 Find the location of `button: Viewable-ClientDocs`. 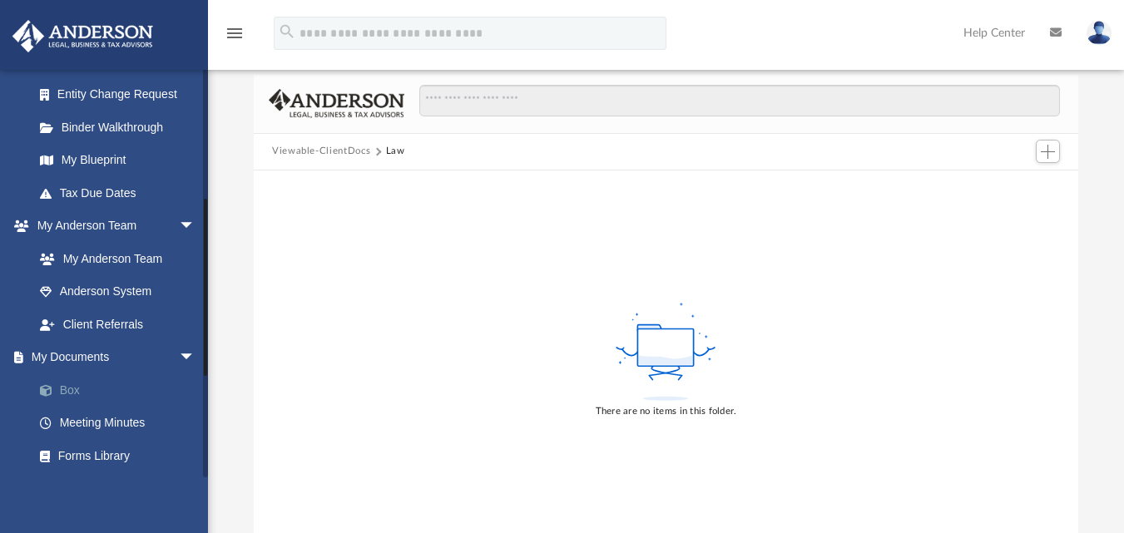

button: Viewable-ClientDocs is located at coordinates (321, 151).